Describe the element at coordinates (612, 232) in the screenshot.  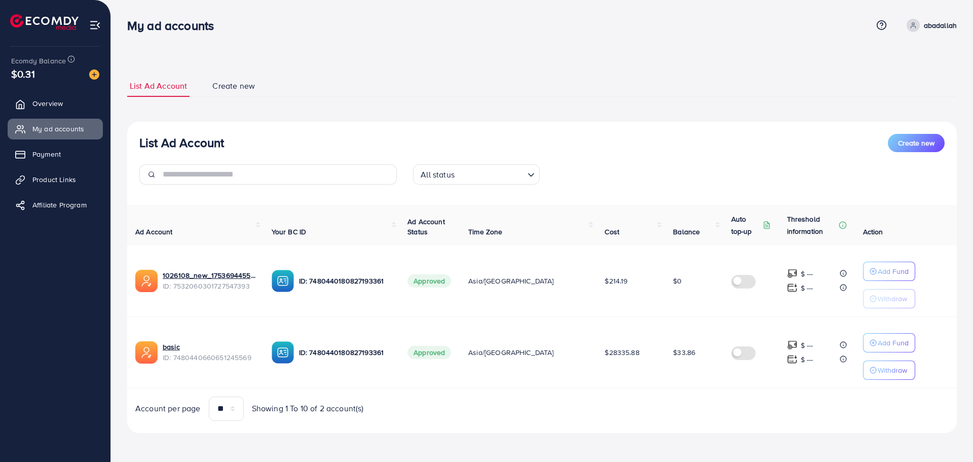
I see `span: Cost` at that location.